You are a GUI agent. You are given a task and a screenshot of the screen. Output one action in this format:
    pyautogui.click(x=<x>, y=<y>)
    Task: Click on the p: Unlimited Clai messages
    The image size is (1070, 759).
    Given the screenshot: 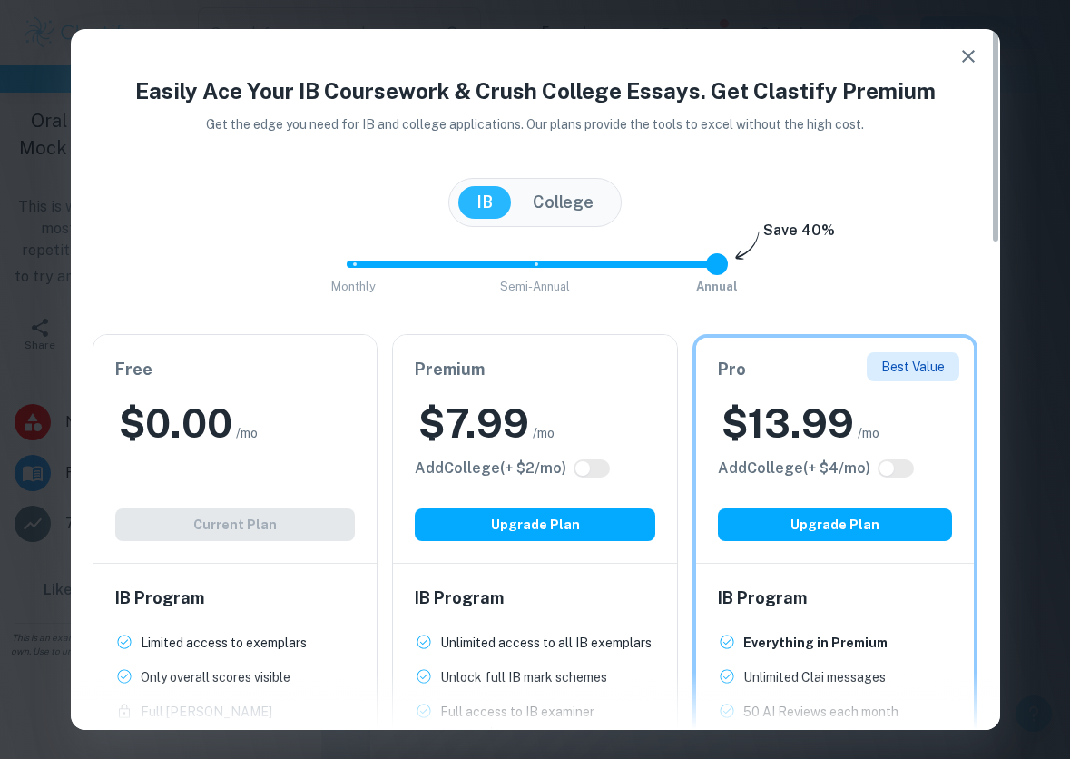 What is the action you would take?
    pyautogui.click(x=814, y=677)
    